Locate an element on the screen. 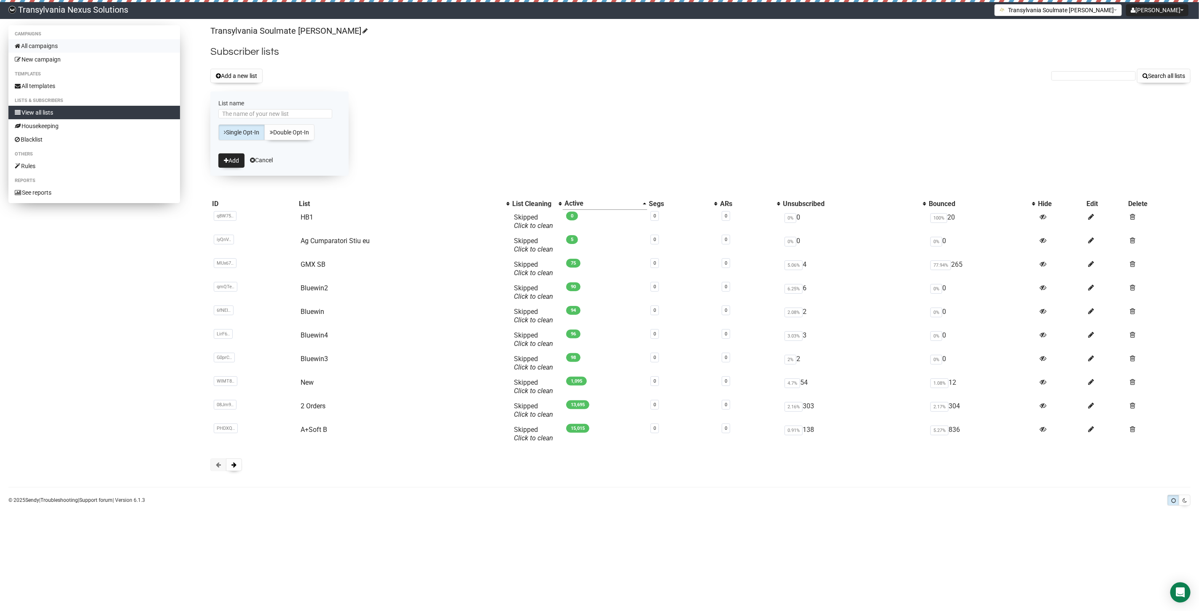  span: G0prC.. is located at coordinates (224, 358).